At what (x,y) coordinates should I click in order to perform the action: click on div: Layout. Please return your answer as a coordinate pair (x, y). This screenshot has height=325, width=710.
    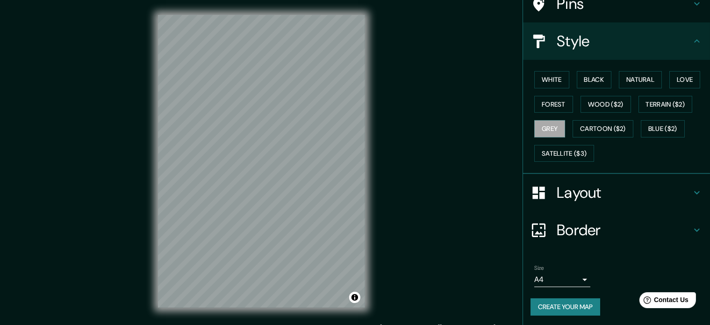
    Looking at the image, I should click on (617, 193).